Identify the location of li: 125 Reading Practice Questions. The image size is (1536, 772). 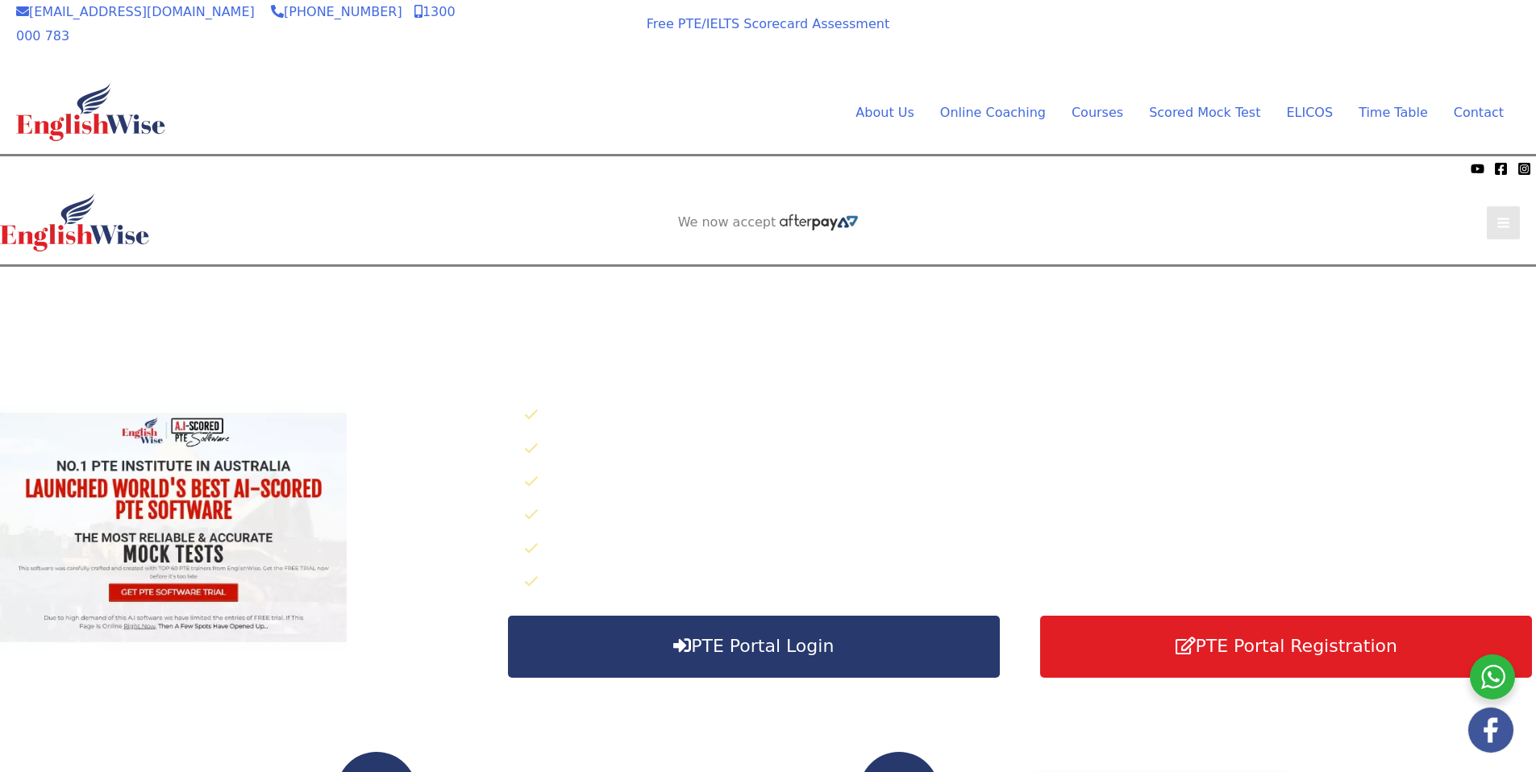
(1029, 515).